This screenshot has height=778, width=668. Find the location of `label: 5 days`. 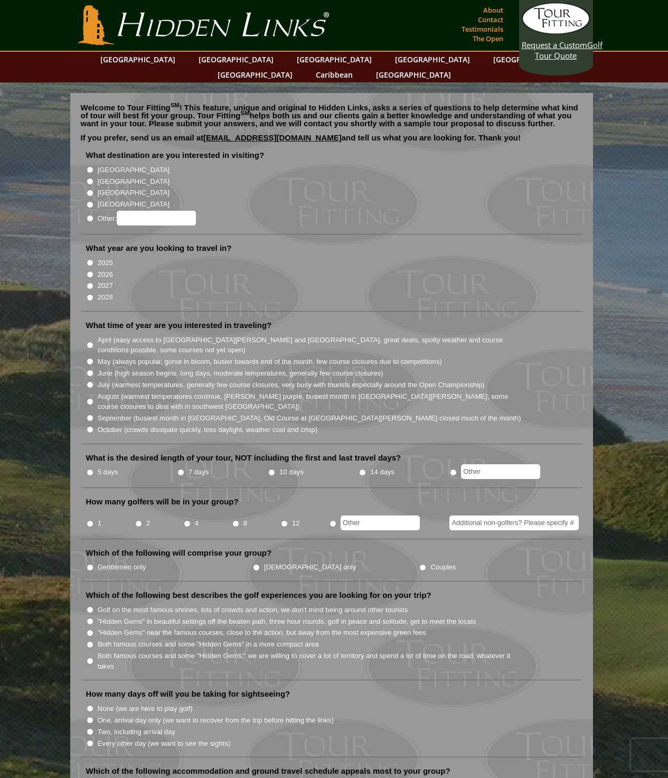

label: 5 days is located at coordinates (108, 472).